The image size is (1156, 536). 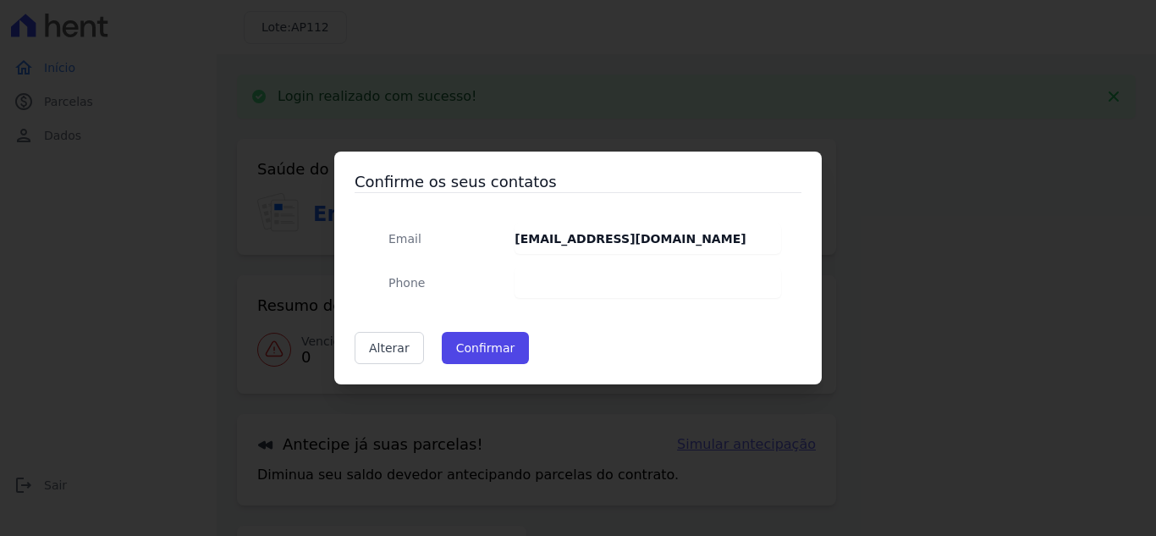 What do you see at coordinates (406, 283) in the screenshot?
I see `span: translation missing: pt-BR.public.contracts.modal.confirmation.phone` at bounding box center [406, 283].